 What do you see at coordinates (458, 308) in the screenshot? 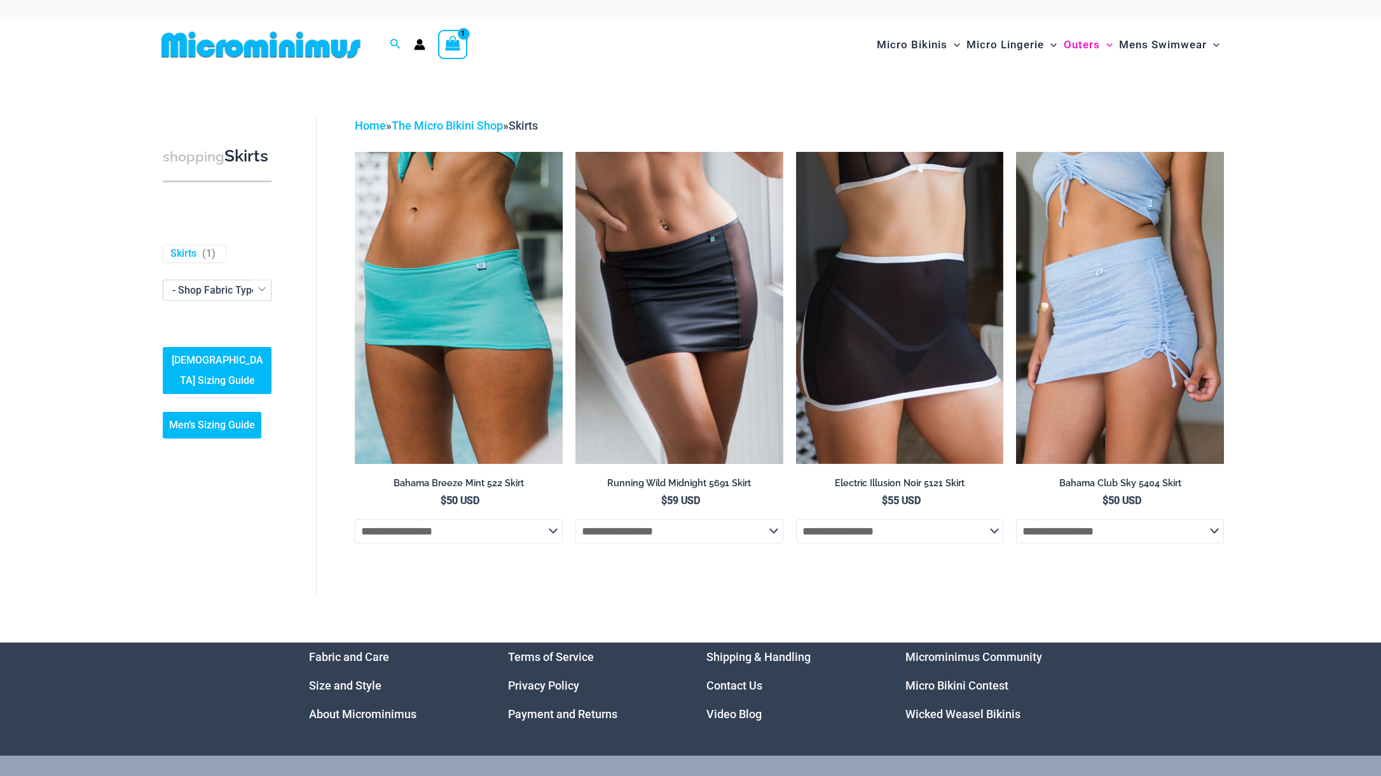
I see `img: Bahama Breeze Mint 522 Skirt 01` at bounding box center [458, 308].